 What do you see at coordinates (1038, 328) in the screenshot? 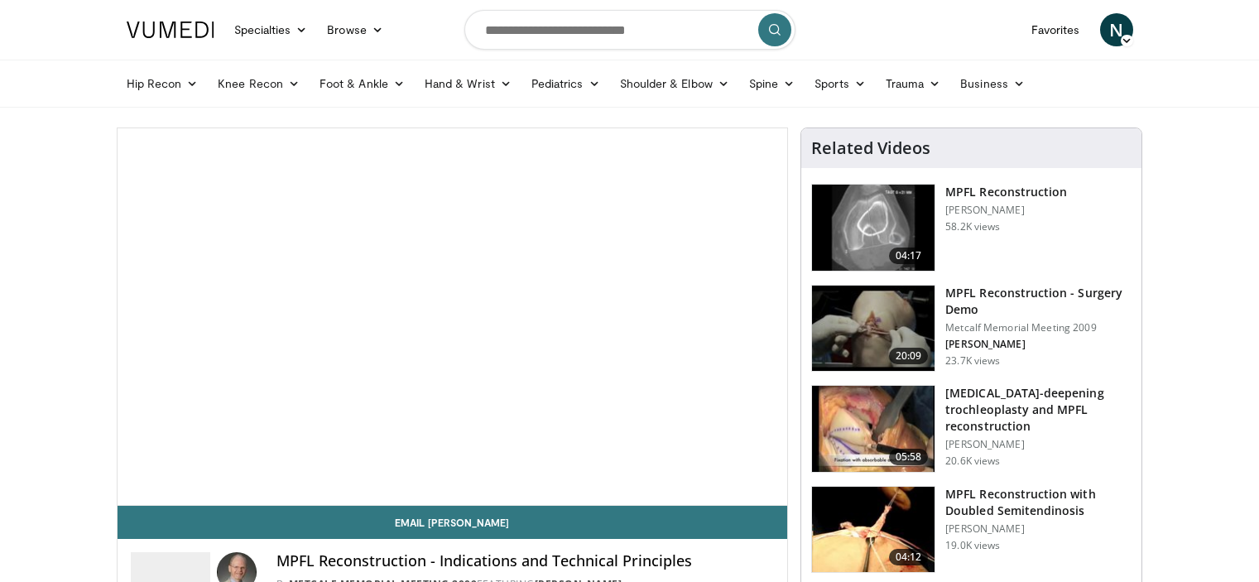
I see `p: Metcalf Memorial Meeting 2009` at bounding box center [1038, 328].